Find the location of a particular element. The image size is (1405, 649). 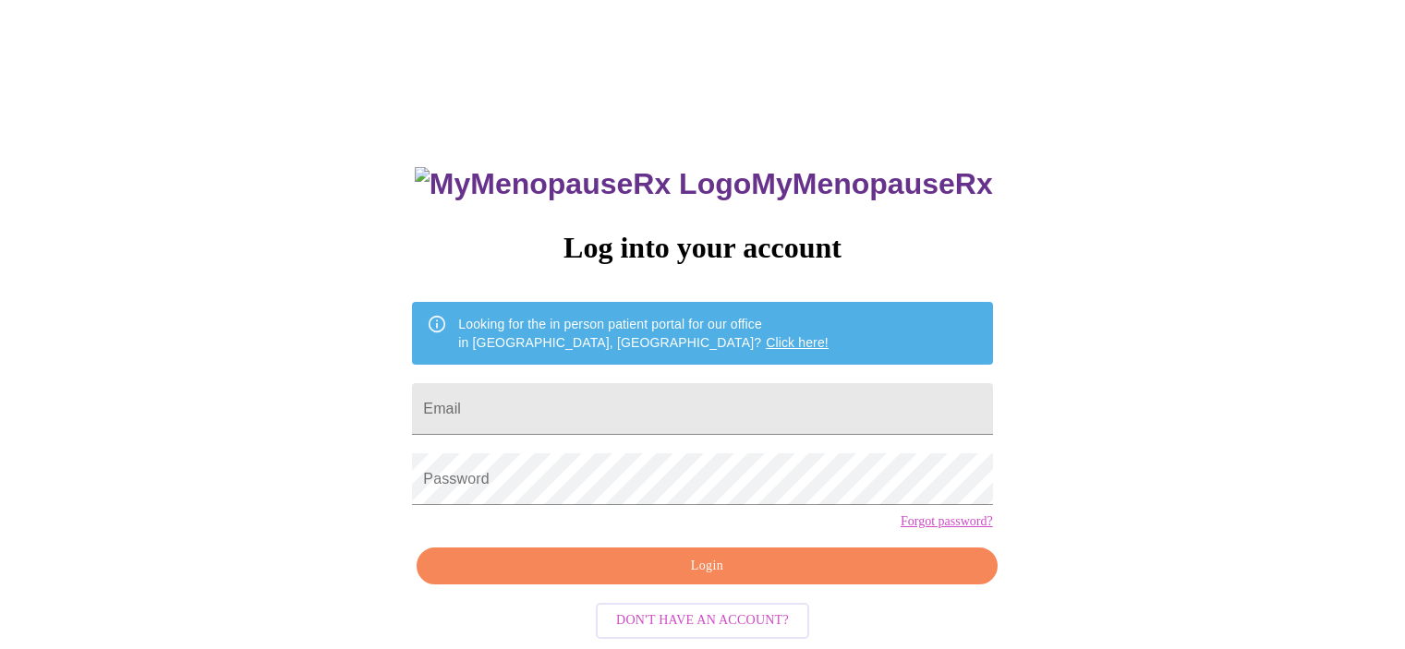

a: Click here! is located at coordinates (797, 343).